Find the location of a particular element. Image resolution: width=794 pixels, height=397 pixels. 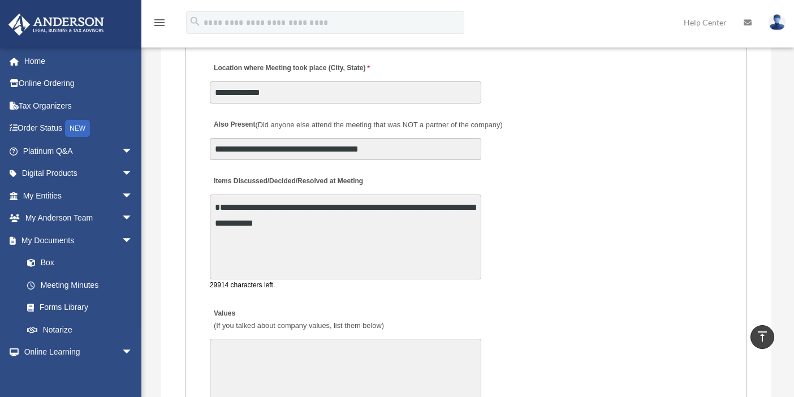

i: menu is located at coordinates (160, 23).